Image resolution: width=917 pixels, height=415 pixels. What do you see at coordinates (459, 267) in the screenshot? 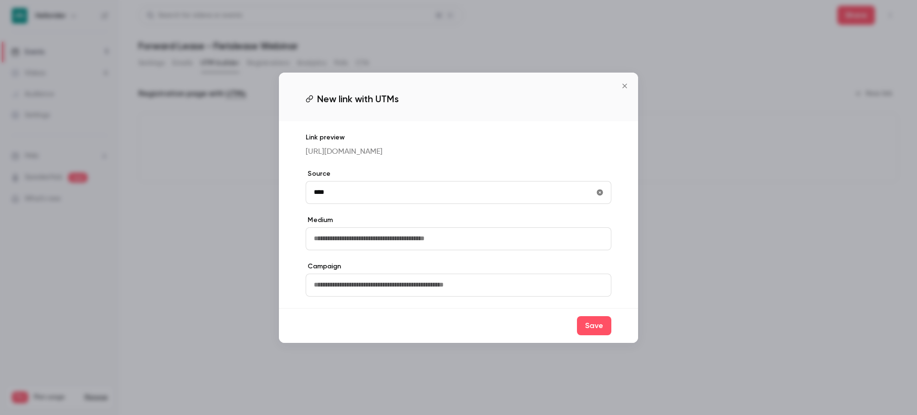
I see `label: Campaign` at bounding box center [459, 267].